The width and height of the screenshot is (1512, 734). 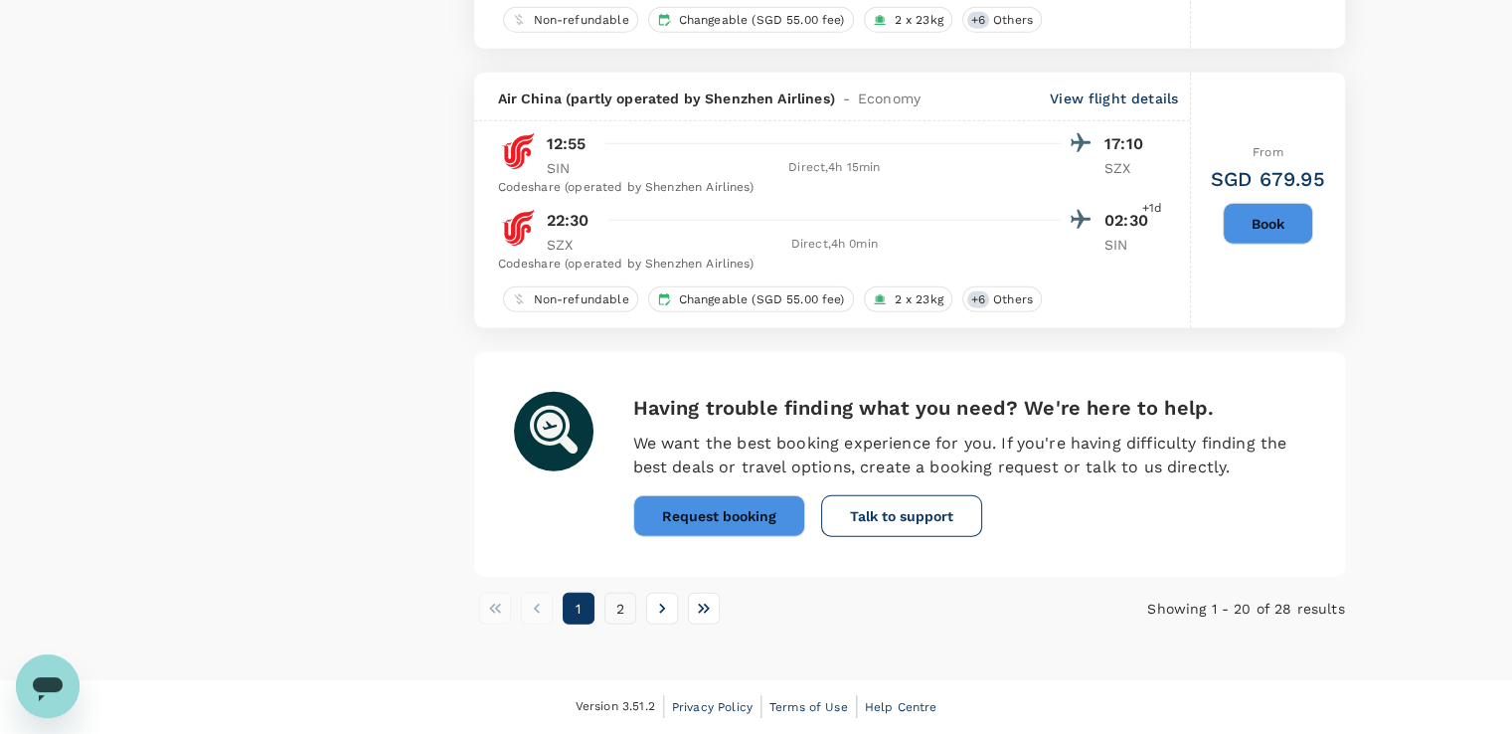 I want to click on span: From, so click(x=1268, y=152).